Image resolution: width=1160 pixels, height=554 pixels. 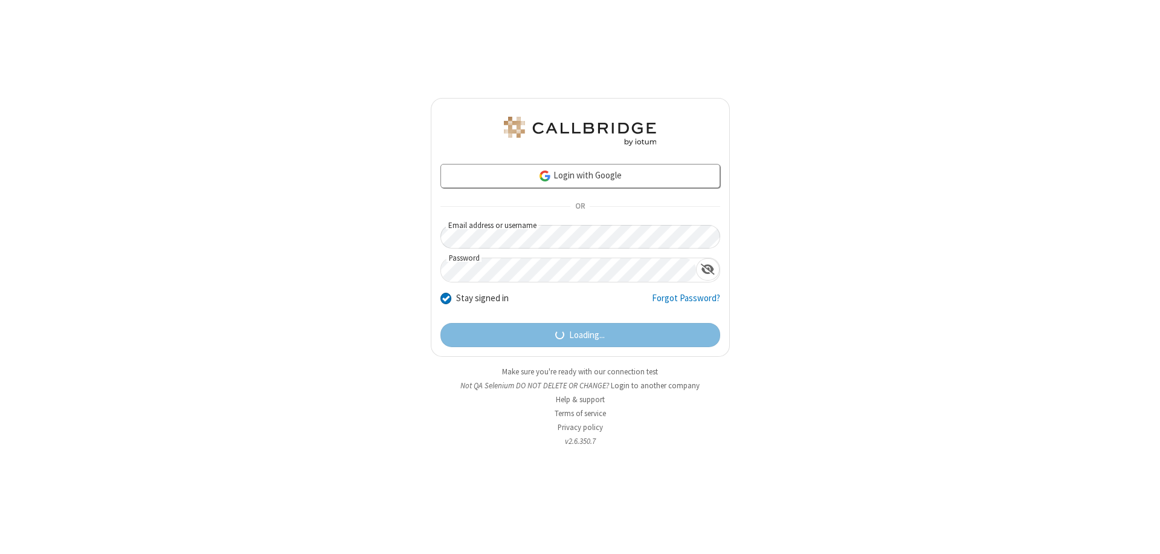 What do you see at coordinates (580, 236) in the screenshot?
I see `input: Email address or username` at bounding box center [580, 236].